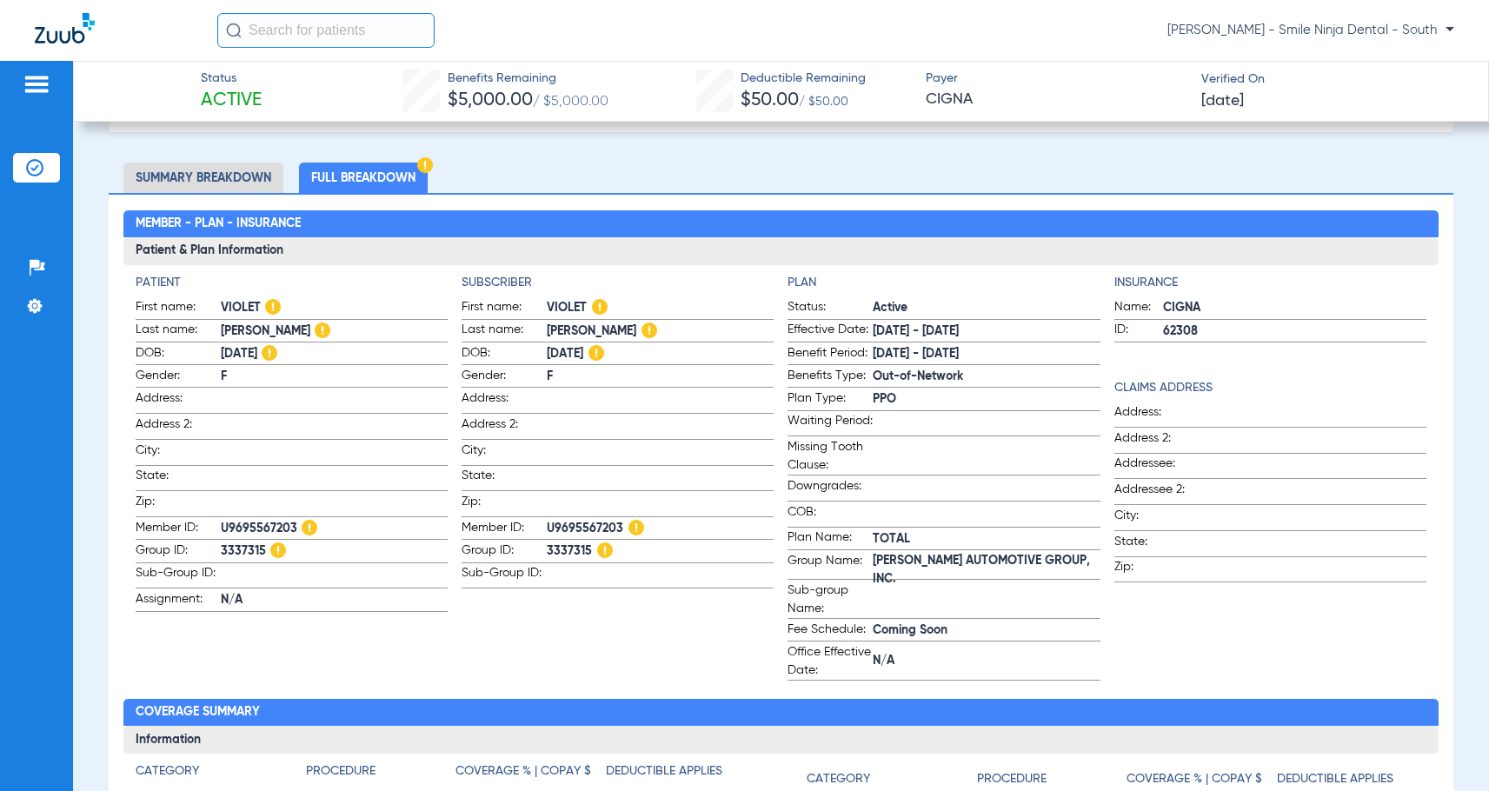 This screenshot has width=1489, height=791. I want to click on span: Benefits Type:, so click(830, 377).